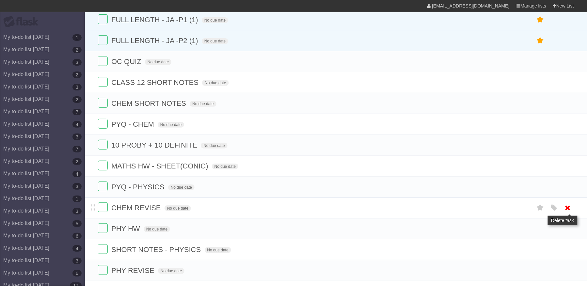 The image size is (587, 286). I want to click on span: CHEM SHORT NOTES, so click(149, 103).